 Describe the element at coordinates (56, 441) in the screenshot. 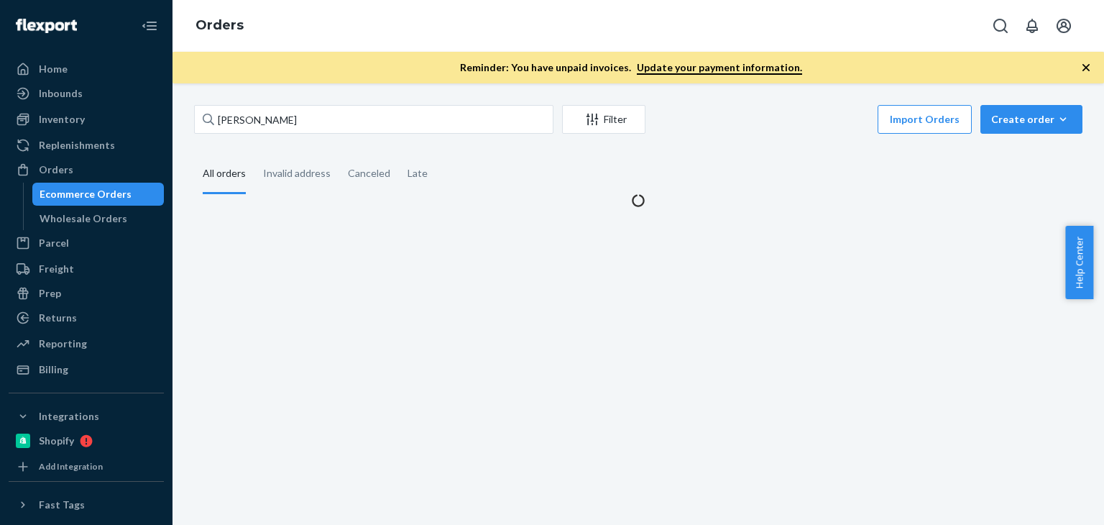

I see `div: Shopify` at that location.